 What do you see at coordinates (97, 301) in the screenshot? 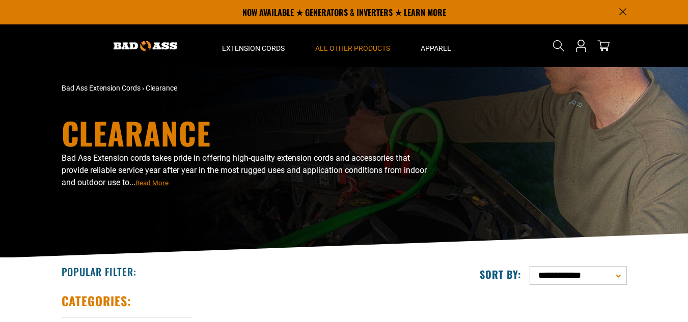
I see `h2: Categories:` at bounding box center [97, 301].